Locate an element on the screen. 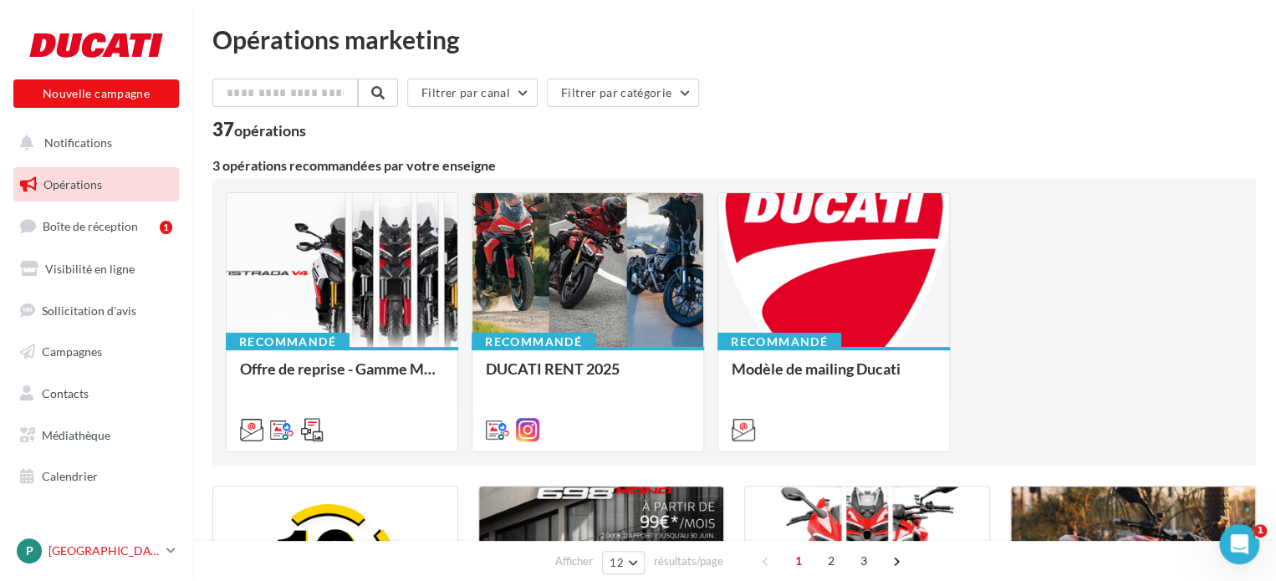  a: Sollicitation d'avis is located at coordinates (96, 311).